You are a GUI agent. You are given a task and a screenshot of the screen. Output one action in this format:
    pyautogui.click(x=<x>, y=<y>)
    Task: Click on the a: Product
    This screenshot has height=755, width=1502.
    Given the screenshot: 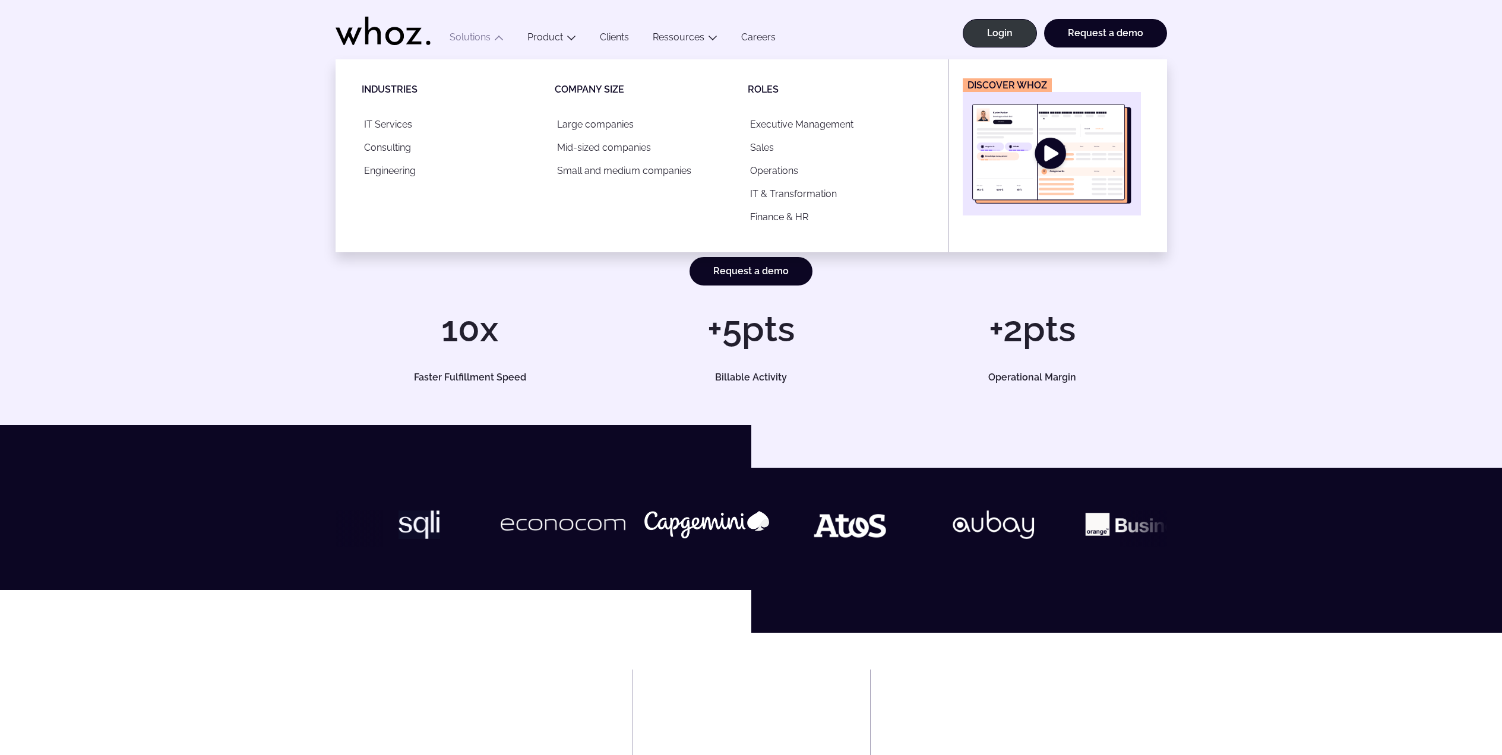 What is the action you would take?
    pyautogui.click(x=545, y=37)
    